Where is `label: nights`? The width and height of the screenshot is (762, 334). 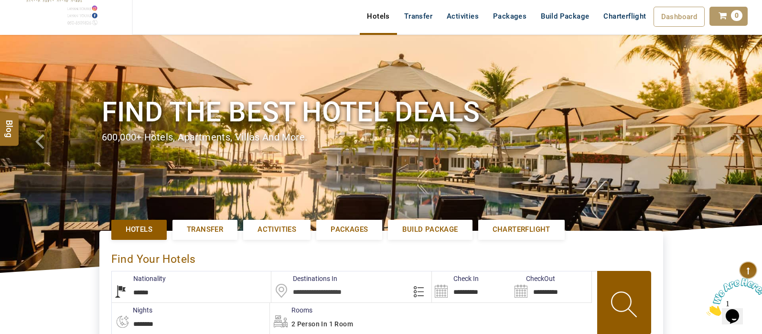
label: nights is located at coordinates (132, 310).